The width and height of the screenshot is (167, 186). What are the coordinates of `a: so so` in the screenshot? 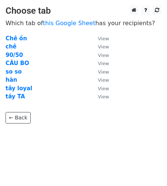 It's located at (14, 72).